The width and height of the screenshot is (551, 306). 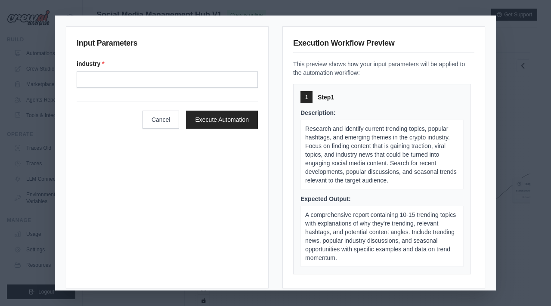 What do you see at coordinates (384, 45) in the screenshot?
I see `h3: Execution Workflow Preview` at bounding box center [384, 45].